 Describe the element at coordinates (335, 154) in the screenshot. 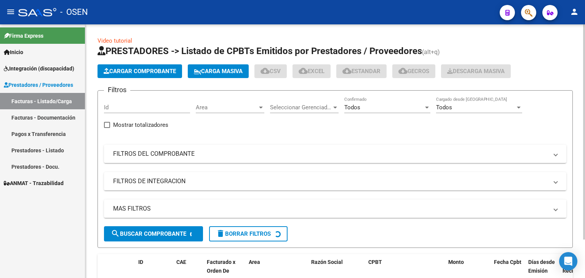

I see `mat-expansion-panel-header: FILTROS DEL COMPROBANTE` at that location.